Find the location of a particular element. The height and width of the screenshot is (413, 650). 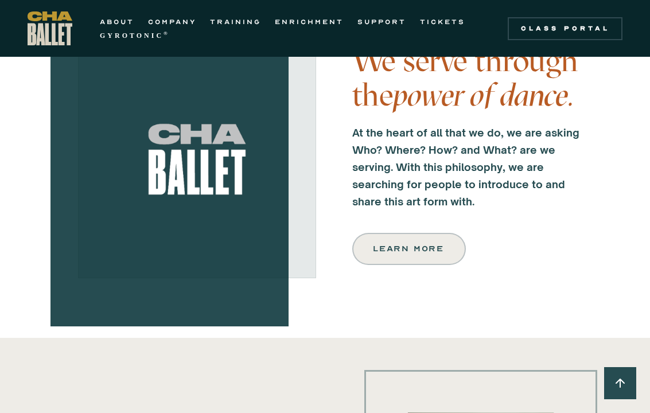

h4: We serve through the is located at coordinates (467, 78).